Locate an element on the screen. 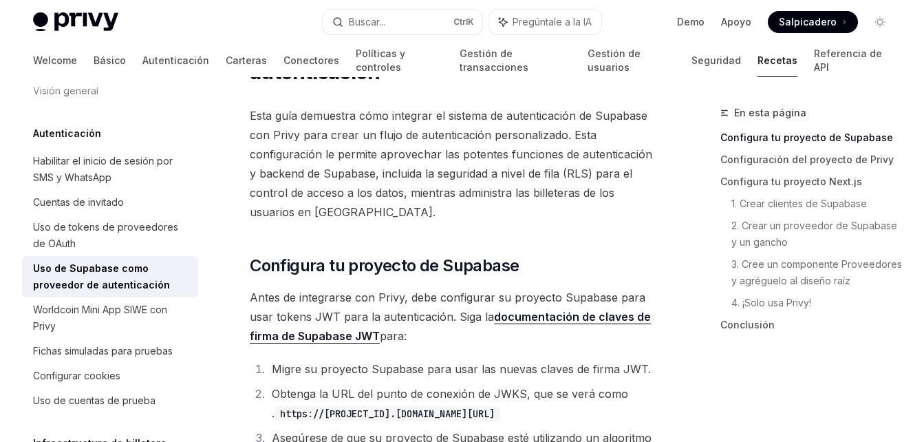  button: Pregúntale a la IA is located at coordinates (545, 22).